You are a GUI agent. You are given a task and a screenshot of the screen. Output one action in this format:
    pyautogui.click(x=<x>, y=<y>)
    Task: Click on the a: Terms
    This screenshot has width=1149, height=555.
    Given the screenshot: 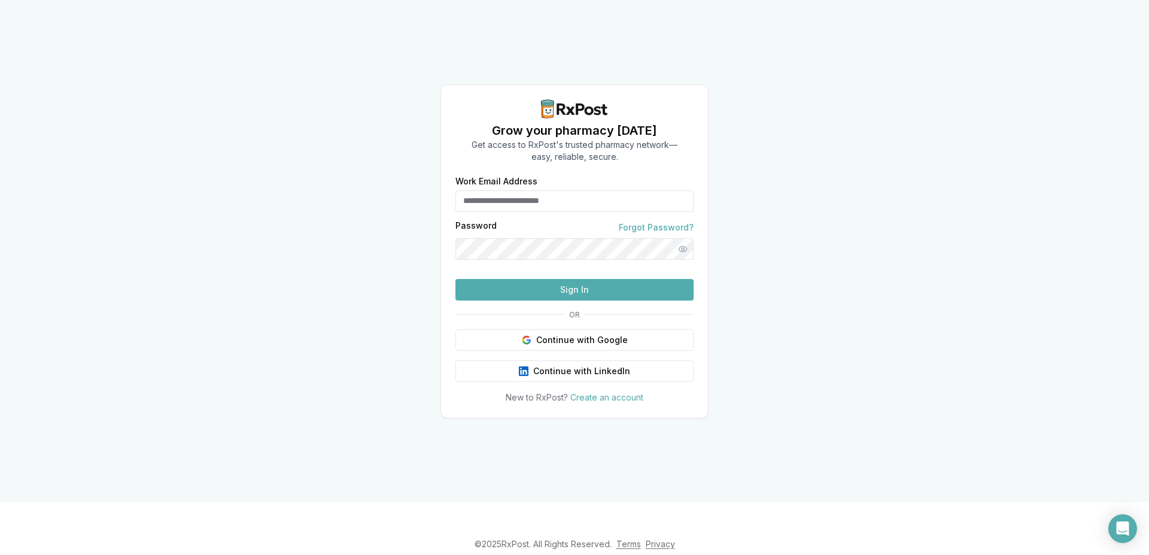 What is the action you would take?
    pyautogui.click(x=628, y=543)
    